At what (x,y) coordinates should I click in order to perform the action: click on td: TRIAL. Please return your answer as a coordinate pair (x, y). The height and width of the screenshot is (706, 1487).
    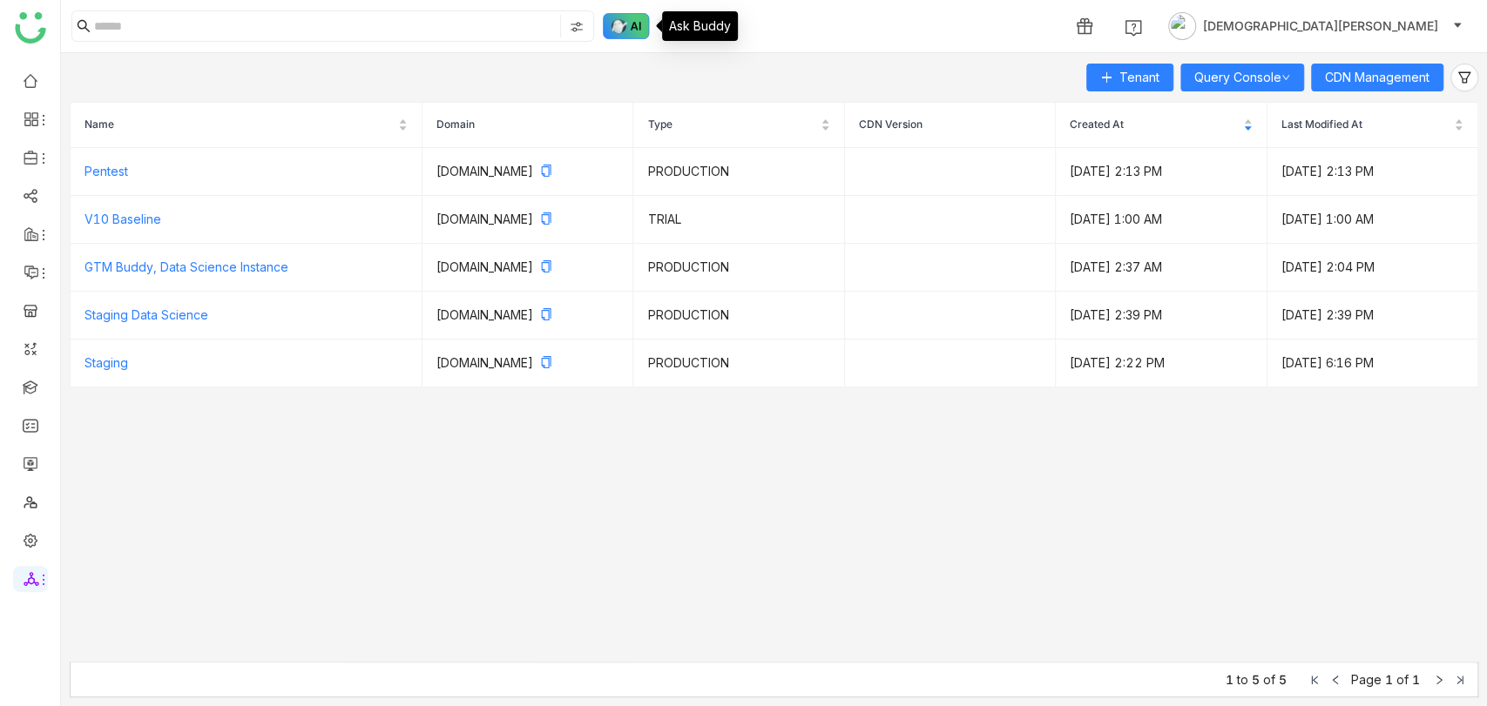
    Looking at the image, I should click on (739, 220).